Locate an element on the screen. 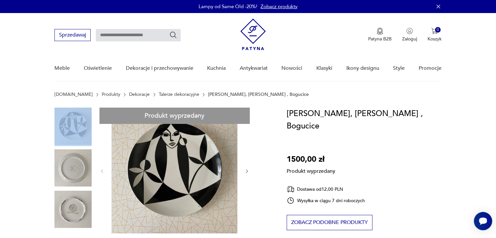  img: Ikona dostawy is located at coordinates (290, 189).